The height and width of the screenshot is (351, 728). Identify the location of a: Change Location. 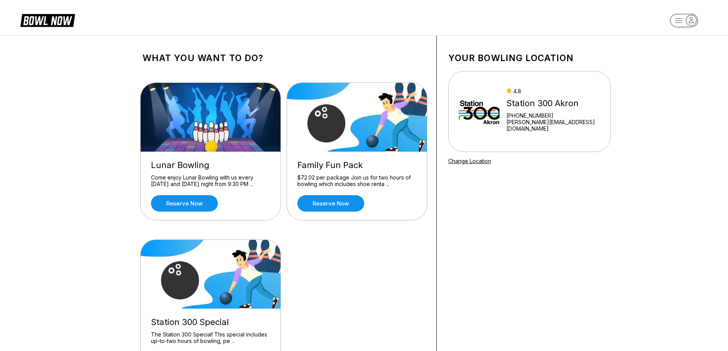
(469, 161).